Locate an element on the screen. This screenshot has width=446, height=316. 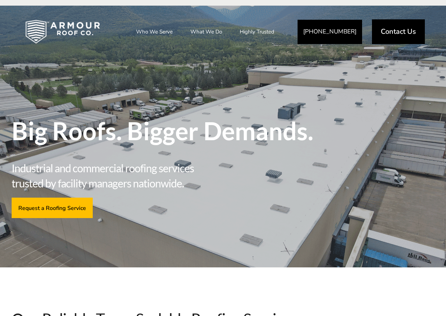
a: Contact Us is located at coordinates (399, 32).